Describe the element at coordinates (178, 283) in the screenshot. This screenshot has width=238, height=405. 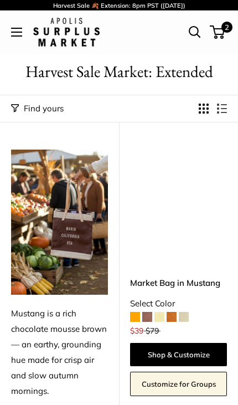
I see `a: Market Bag in Mustang` at that location.